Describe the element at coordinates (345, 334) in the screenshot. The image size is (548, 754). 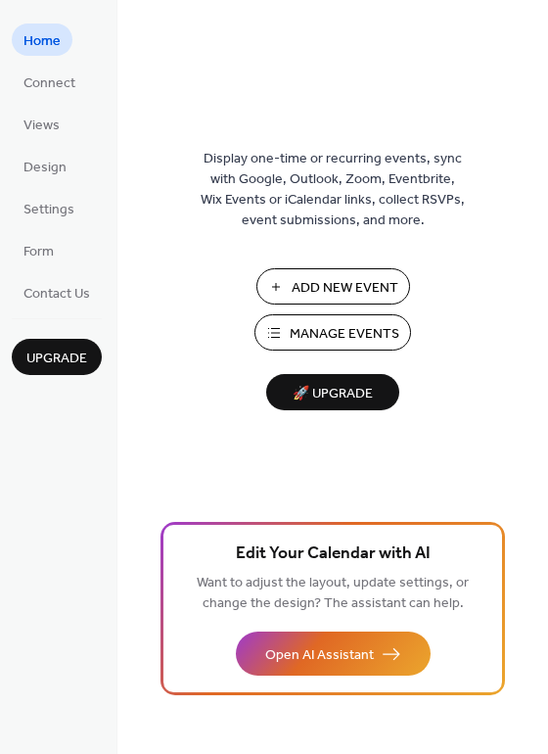
I see `span: Manage Events` at that location.